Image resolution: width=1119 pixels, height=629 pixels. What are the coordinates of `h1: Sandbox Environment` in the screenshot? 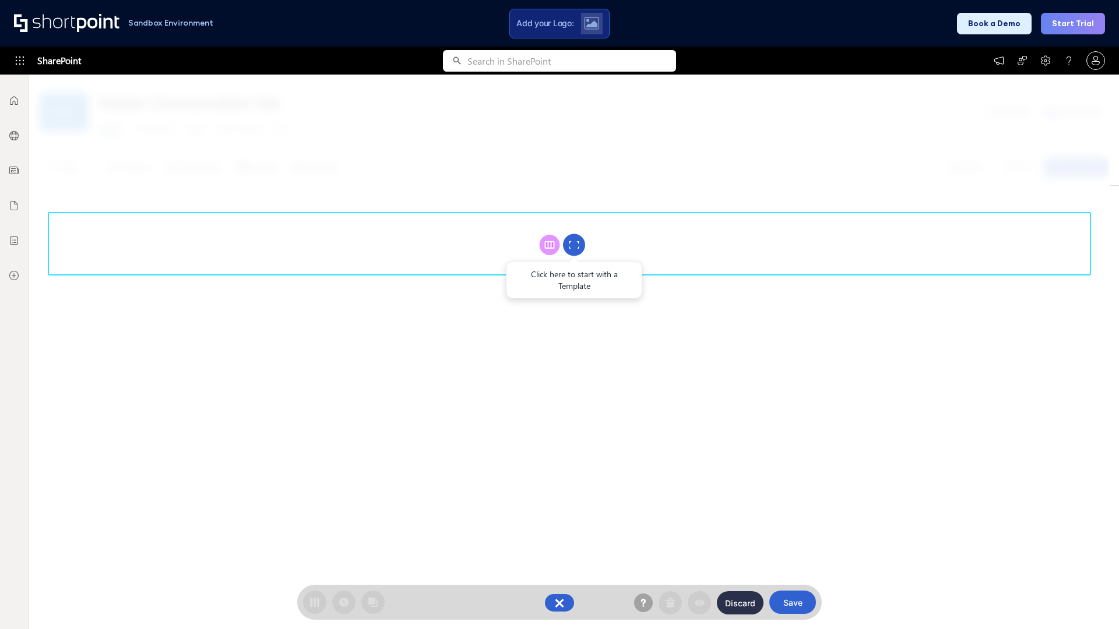 It's located at (171, 23).